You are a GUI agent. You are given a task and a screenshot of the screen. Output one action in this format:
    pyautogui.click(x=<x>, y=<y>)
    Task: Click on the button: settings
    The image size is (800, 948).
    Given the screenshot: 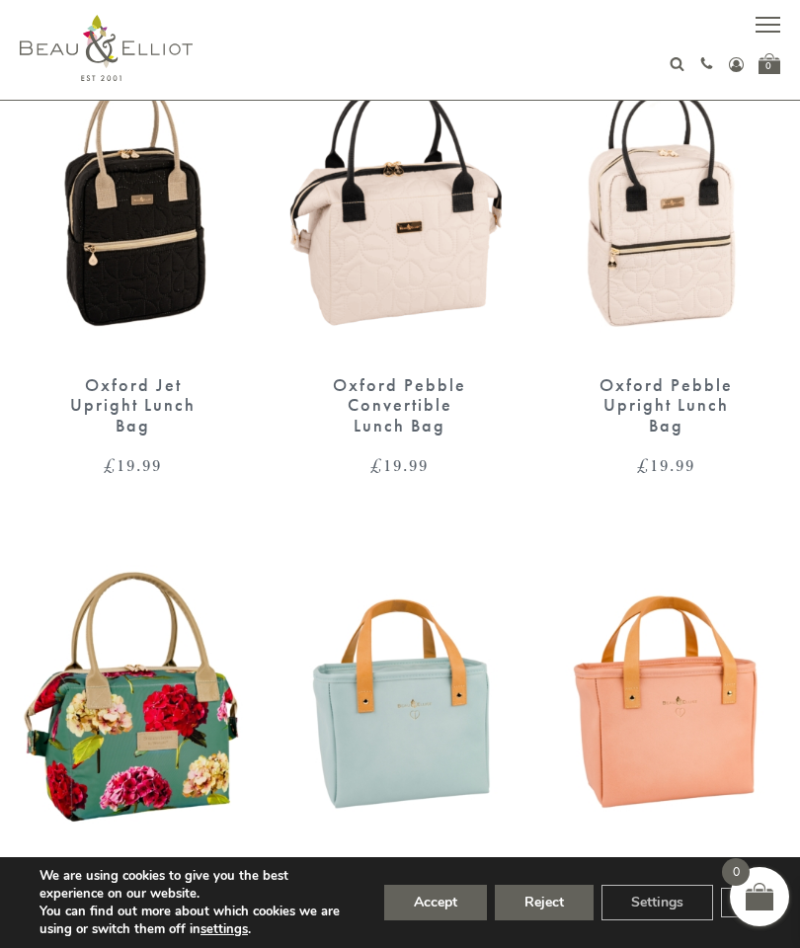 What is the action you would take?
    pyautogui.click(x=224, y=930)
    